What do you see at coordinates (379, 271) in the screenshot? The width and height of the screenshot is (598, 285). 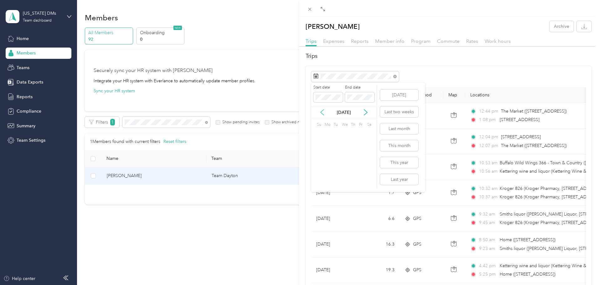 I see `td: 19.3` at bounding box center [379, 271].